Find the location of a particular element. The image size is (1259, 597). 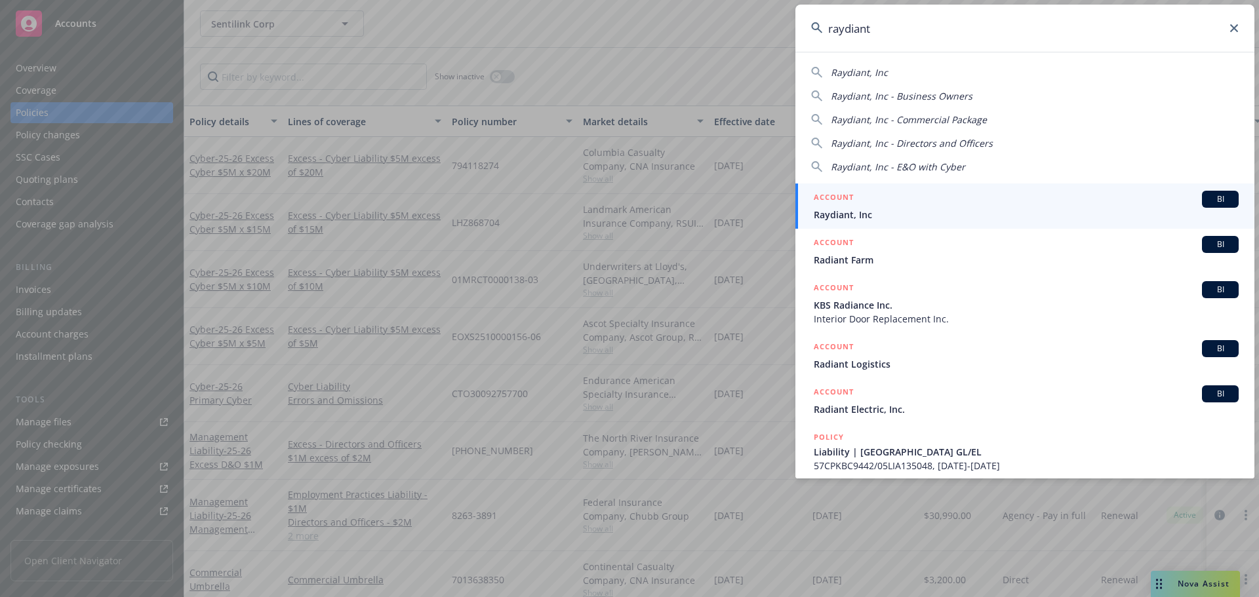

h5: POLICY is located at coordinates (829, 437).